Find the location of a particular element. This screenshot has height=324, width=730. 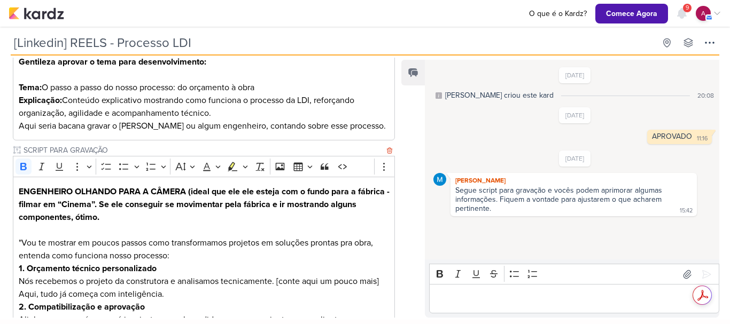

span: 9 is located at coordinates (687, 8).